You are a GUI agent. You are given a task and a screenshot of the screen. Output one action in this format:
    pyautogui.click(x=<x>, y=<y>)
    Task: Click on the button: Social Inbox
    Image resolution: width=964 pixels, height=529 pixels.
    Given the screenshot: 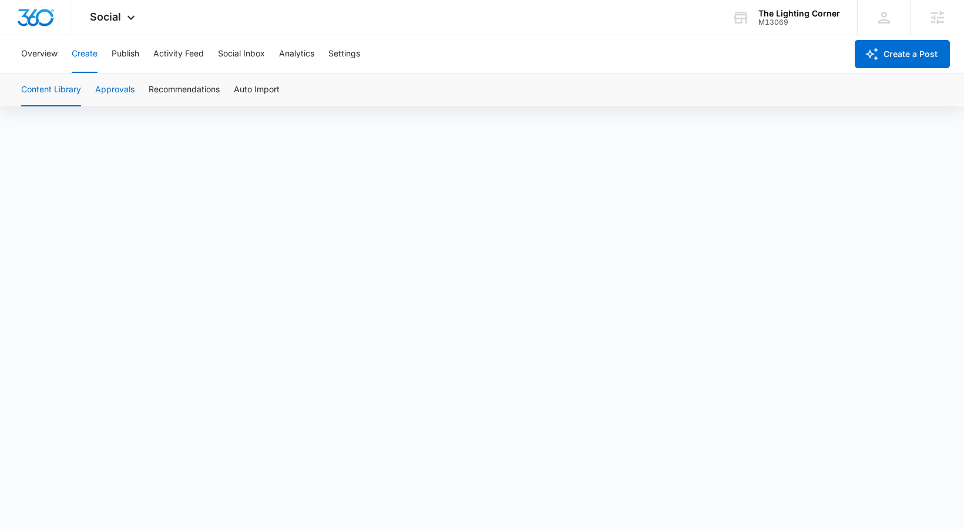 What is the action you would take?
    pyautogui.click(x=242, y=54)
    